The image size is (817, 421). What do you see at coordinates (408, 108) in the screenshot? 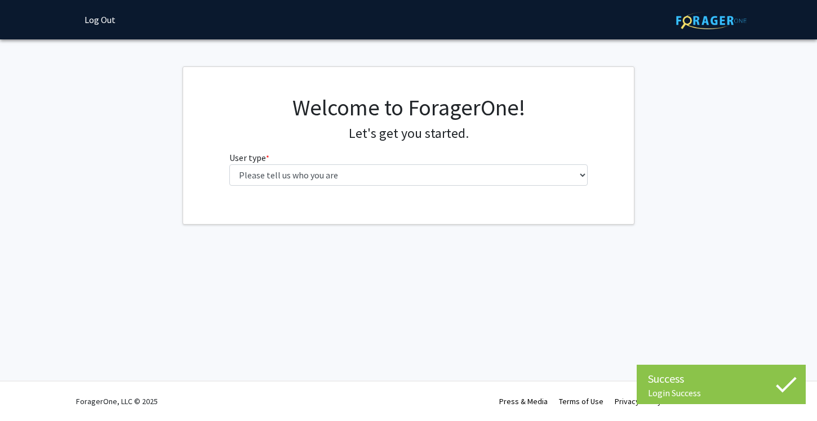
I see `h1: Welcome to ForagerOne!` at bounding box center [408, 108].